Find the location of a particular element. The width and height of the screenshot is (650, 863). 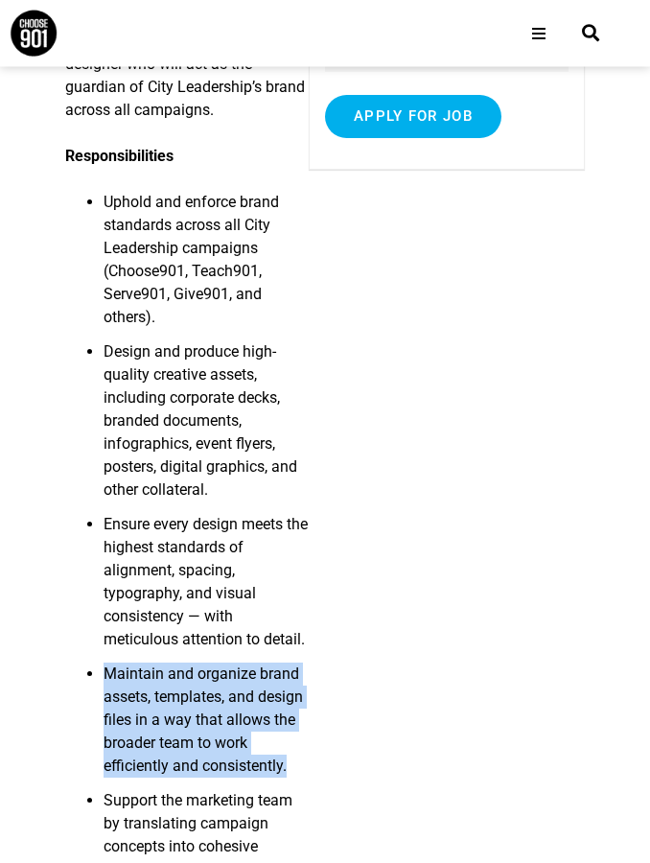

span: Maintain and organize brand assets, templates, and design files in a way that allows the broader ... is located at coordinates (203, 720).